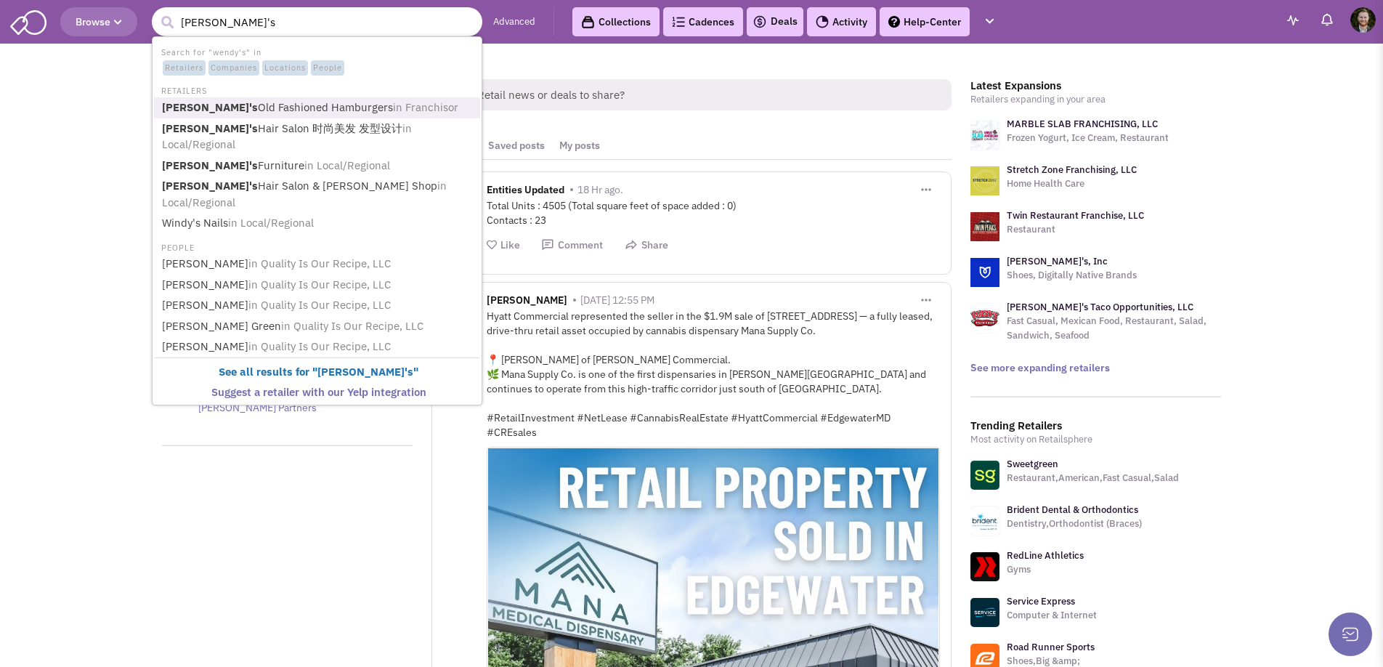 The height and width of the screenshot is (667, 1383). I want to click on p: Restaurant,American,Fast Casual,Salad, so click(1093, 478).